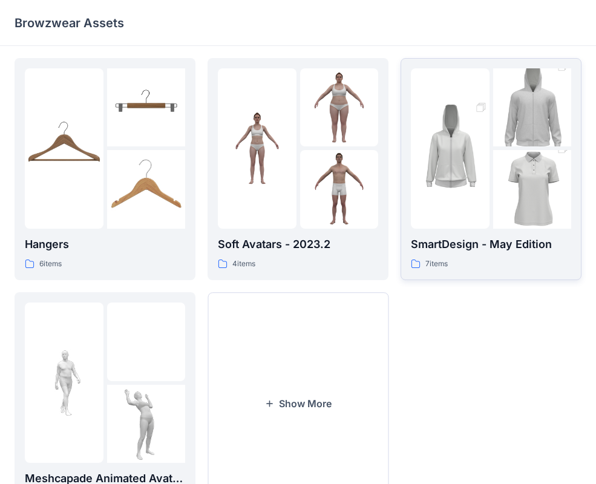 Image resolution: width=596 pixels, height=484 pixels. Describe the element at coordinates (491, 245) in the screenshot. I see `p: SmartDesign - May Edition` at that location.